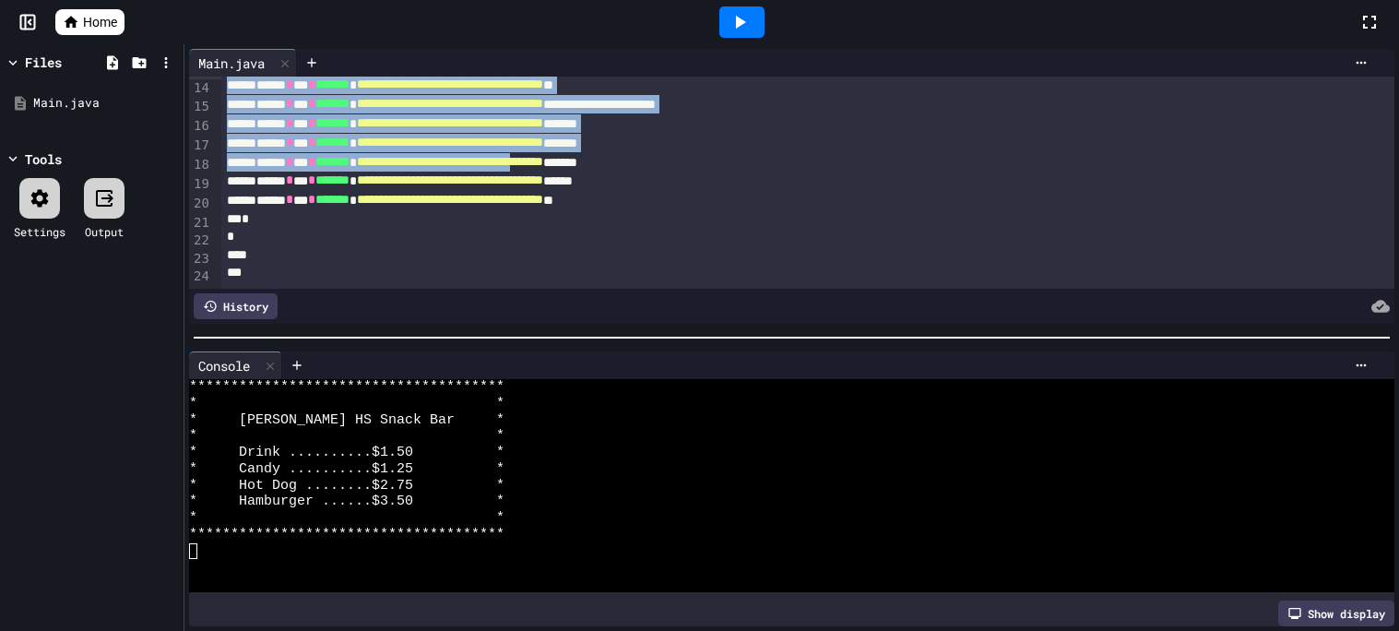 The image size is (1399, 631). What do you see at coordinates (104, 231) in the screenshot?
I see `div: Output` at bounding box center [104, 231].